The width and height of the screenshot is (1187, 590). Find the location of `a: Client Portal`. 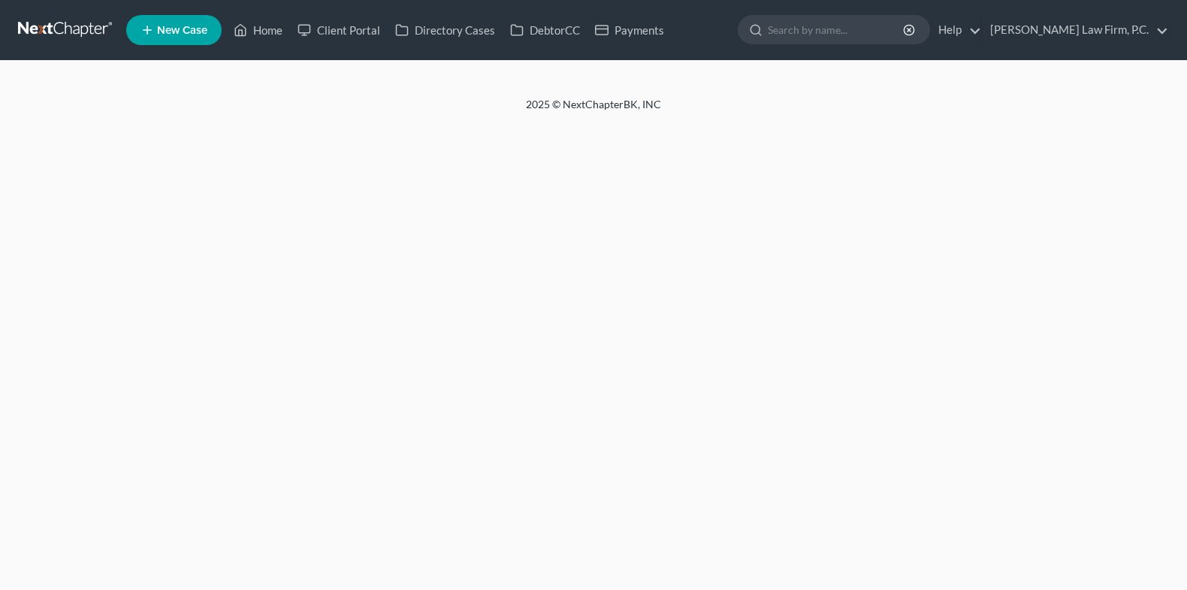

a: Client Portal is located at coordinates (339, 30).